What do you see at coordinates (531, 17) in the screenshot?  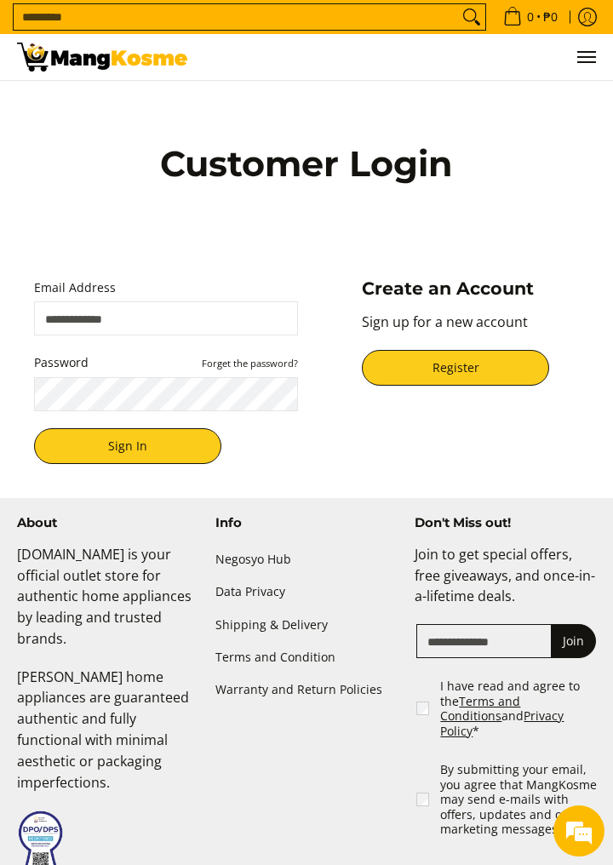 I see `span: 0` at bounding box center [531, 17].